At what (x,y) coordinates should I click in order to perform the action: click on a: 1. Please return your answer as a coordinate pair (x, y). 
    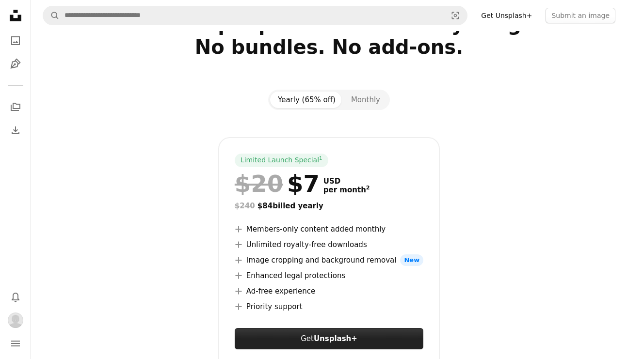
    Looking at the image, I should click on (321, 161).